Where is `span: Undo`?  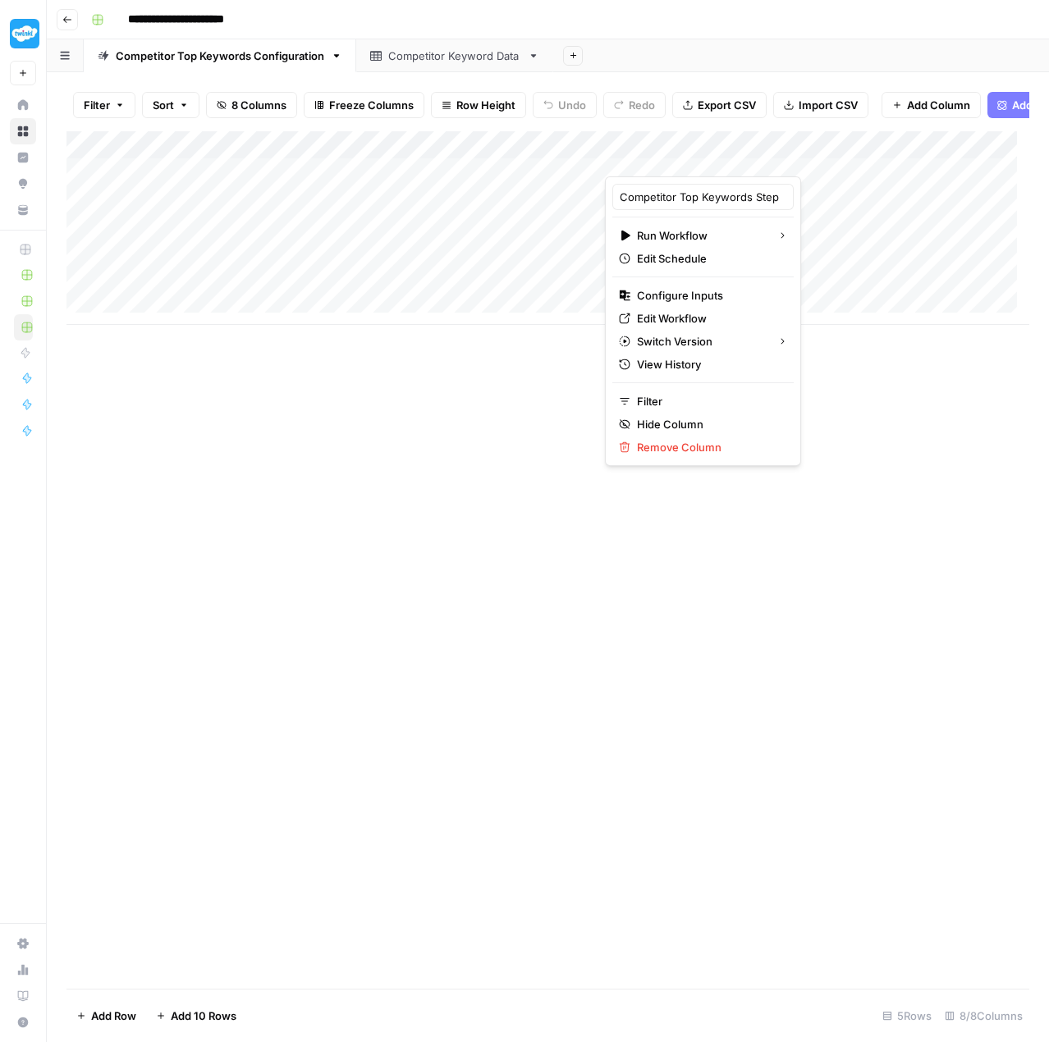
span: Undo is located at coordinates (572, 105).